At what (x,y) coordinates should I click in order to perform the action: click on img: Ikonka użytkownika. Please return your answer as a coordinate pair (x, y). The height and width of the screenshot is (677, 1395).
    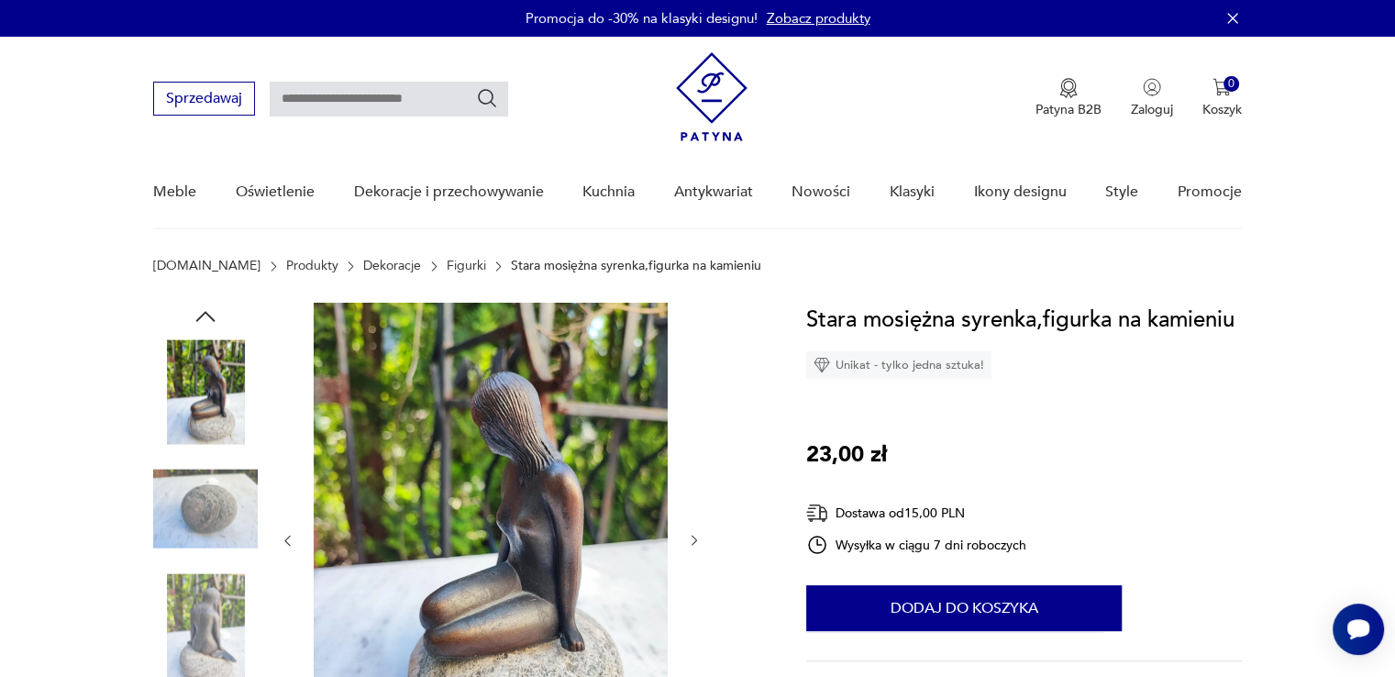
    Looking at the image, I should click on (1152, 87).